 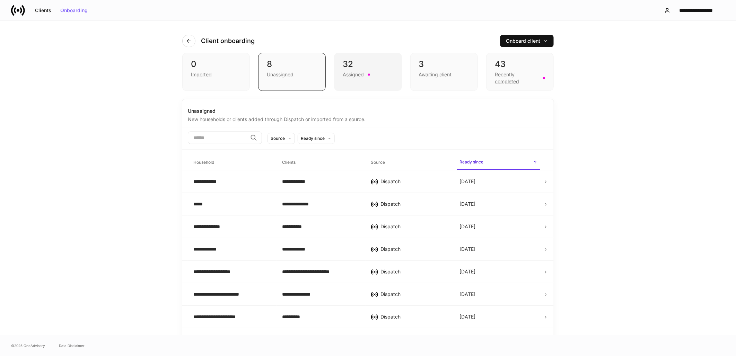 I want to click on button: Clients, so click(x=43, y=10).